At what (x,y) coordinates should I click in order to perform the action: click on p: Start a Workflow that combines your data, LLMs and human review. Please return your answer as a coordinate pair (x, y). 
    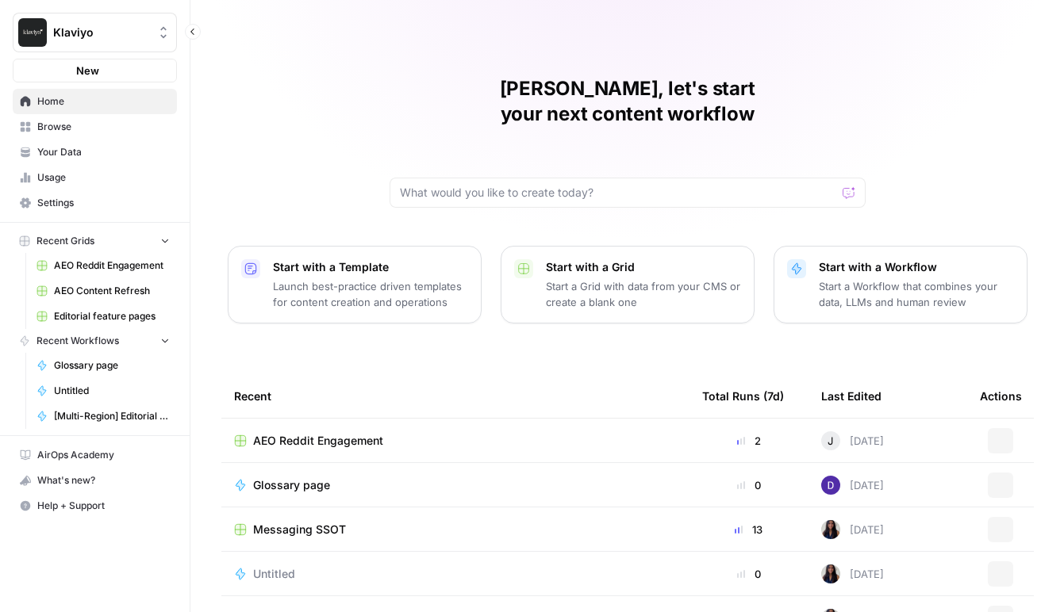
    Looking at the image, I should click on (916, 294).